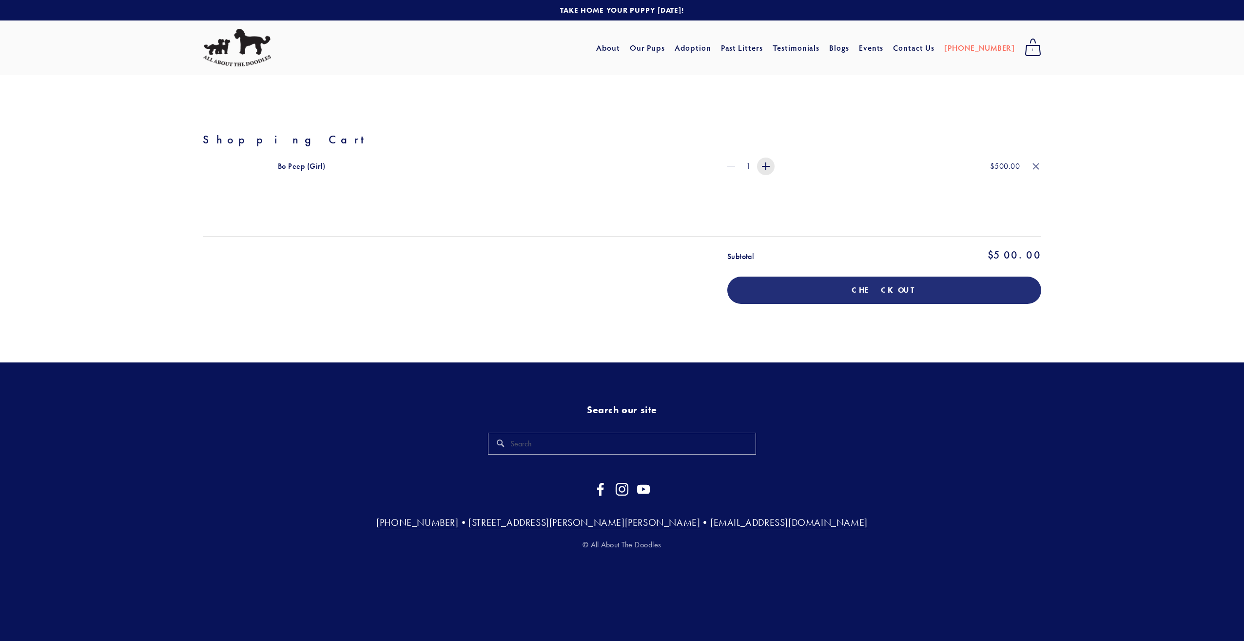 The height and width of the screenshot is (641, 1244). I want to click on h2: Shopping Cart, so click(622, 139).